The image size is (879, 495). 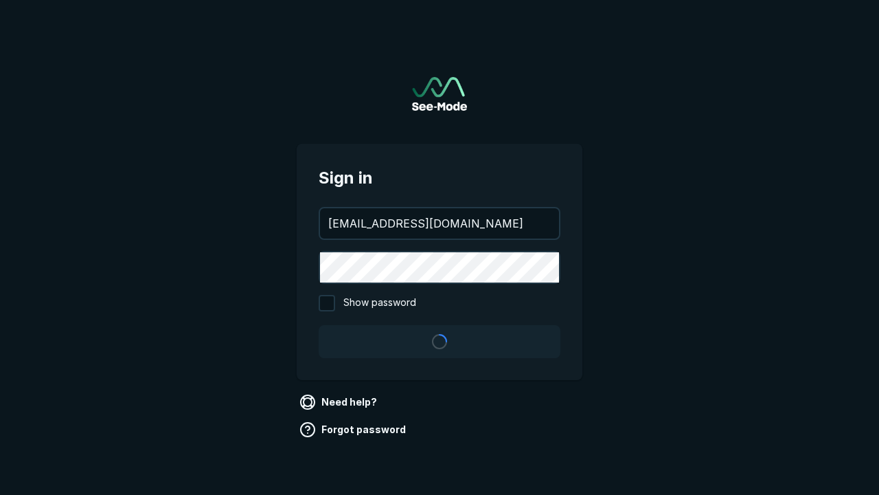 What do you see at coordinates (440, 223) in the screenshot?
I see `input: your@email.com` at bounding box center [440, 223].